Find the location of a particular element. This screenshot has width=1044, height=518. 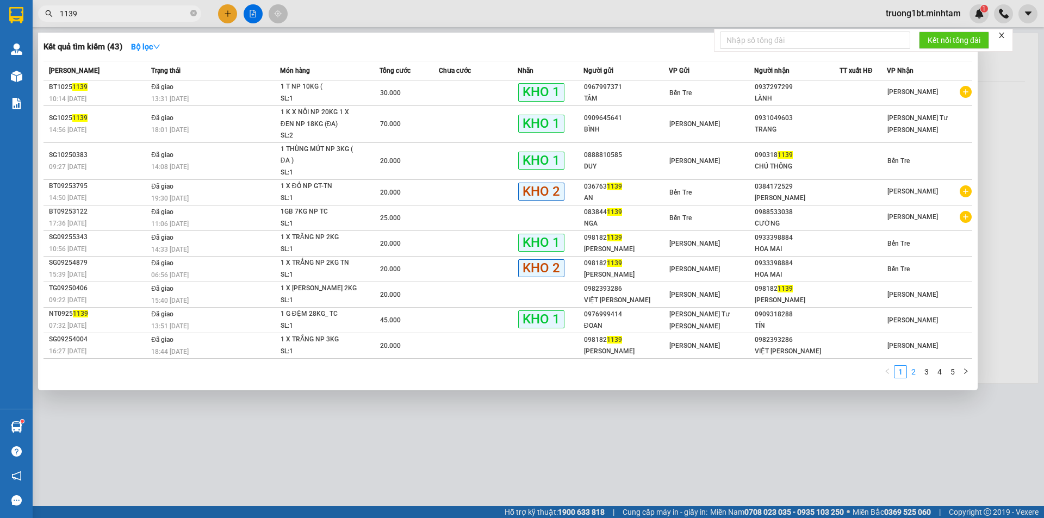

div: BT1025 is located at coordinates (98, 87).